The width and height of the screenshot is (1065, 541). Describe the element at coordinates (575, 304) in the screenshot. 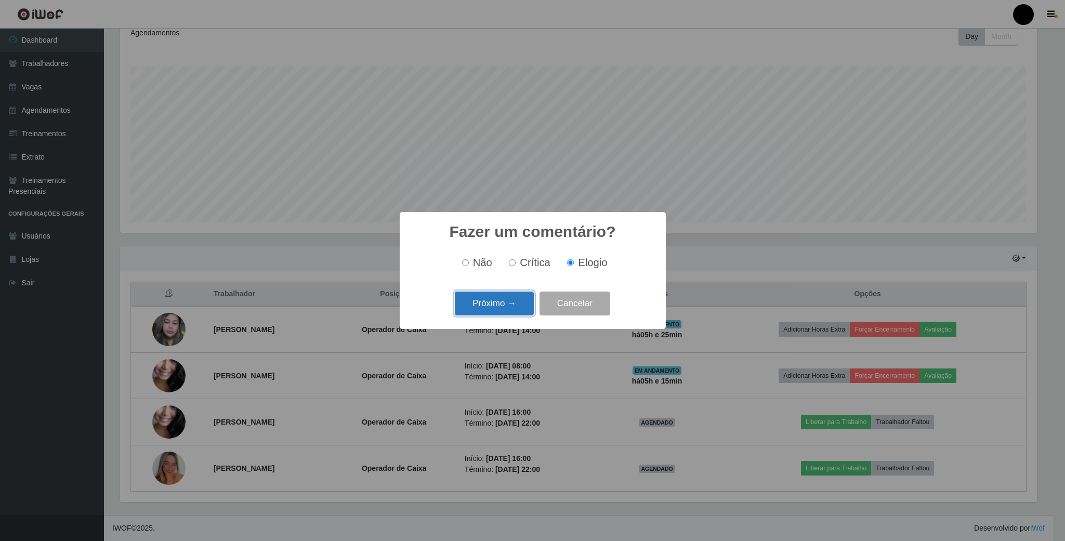

I see `button: Cancelar` at that location.